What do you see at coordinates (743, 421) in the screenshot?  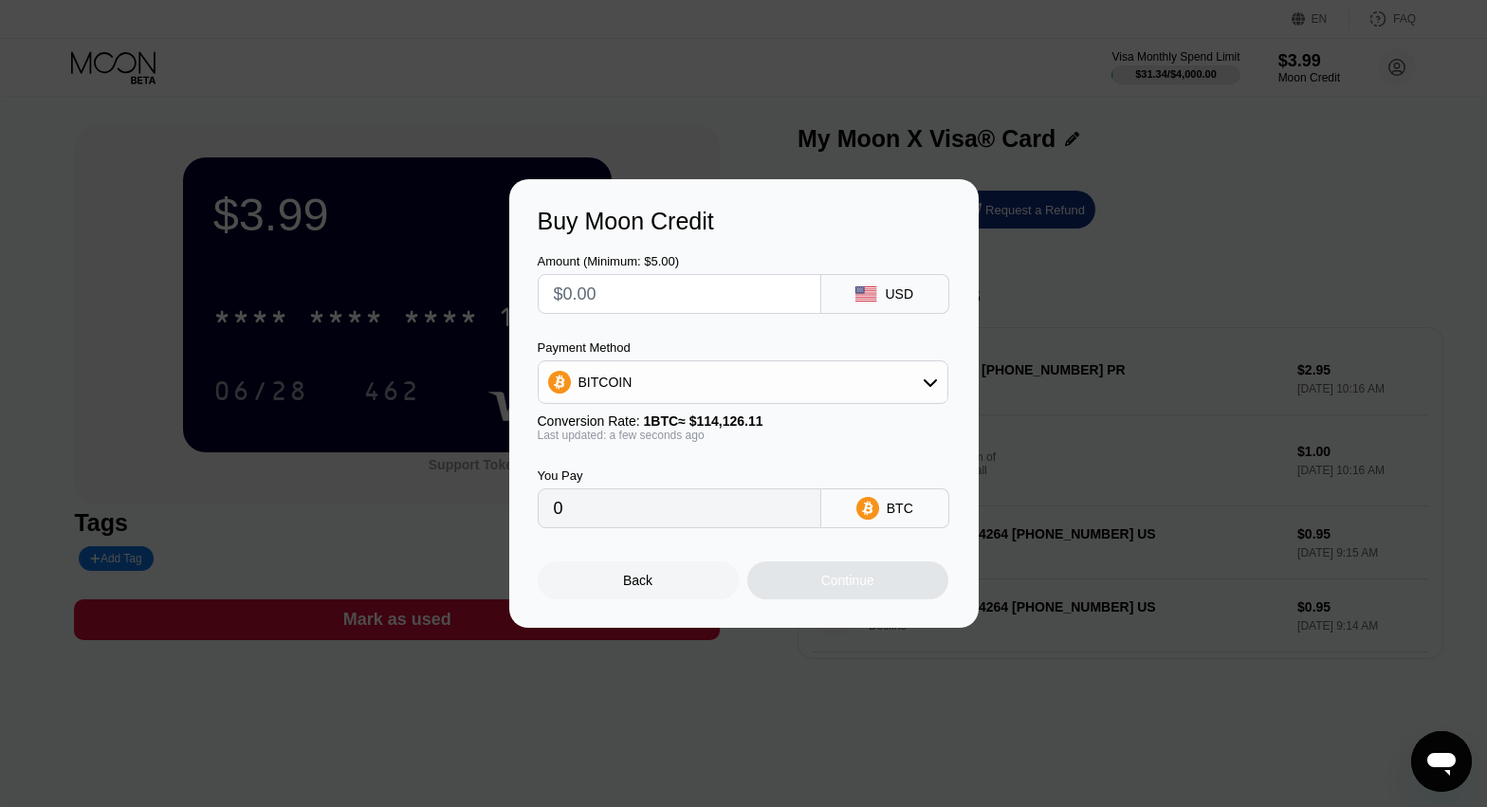 I see `div: Conversion Rate:` at bounding box center [743, 421].